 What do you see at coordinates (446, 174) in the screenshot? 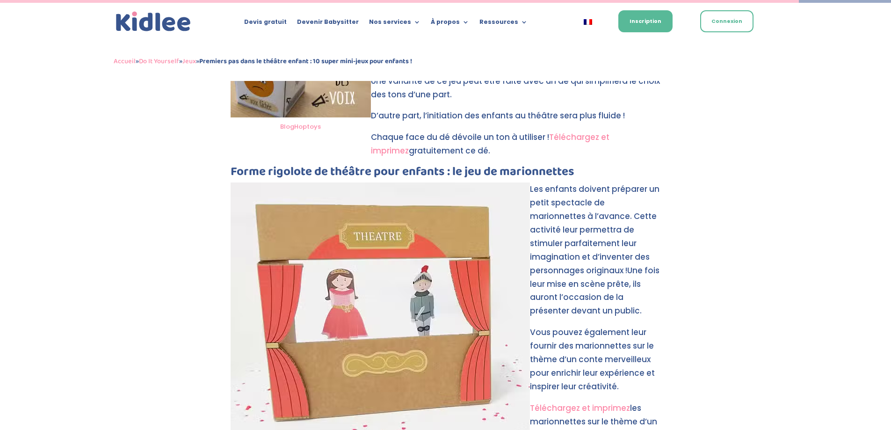
I see `h3: Forme rigolote de théâtre pour enfants : le jeu de marionnettes` at bounding box center [446, 174].